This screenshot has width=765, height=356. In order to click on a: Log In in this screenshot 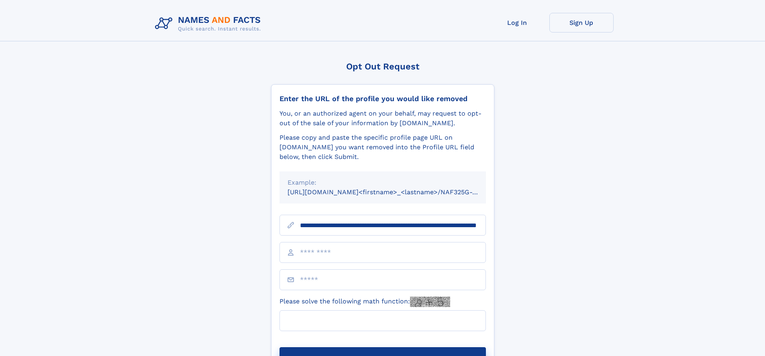, I will do `click(517, 22)`.